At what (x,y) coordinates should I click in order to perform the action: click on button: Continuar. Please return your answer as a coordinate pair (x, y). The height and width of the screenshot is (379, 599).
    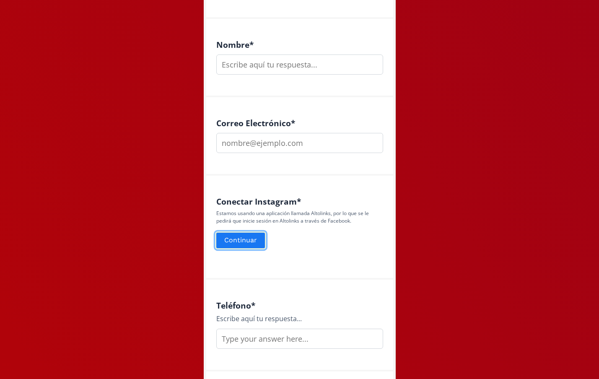
    Looking at the image, I should click on (241, 240).